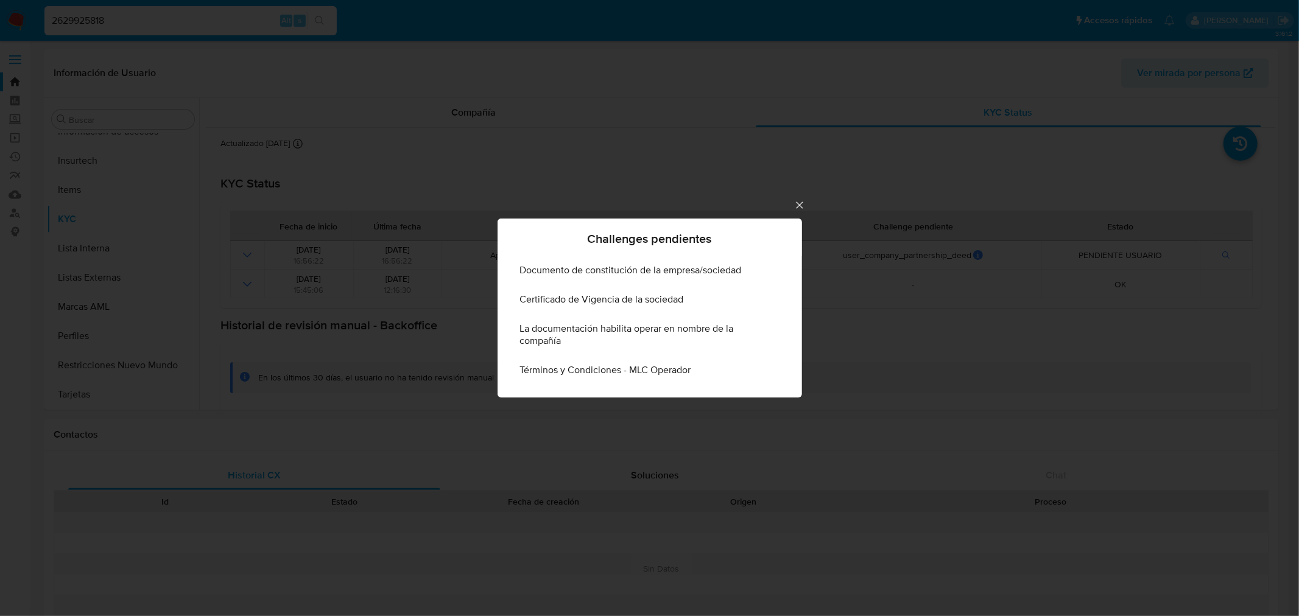 The height and width of the screenshot is (616, 1299). I want to click on span: Documento de constitución de la empresa/sociedad, so click(631, 270).